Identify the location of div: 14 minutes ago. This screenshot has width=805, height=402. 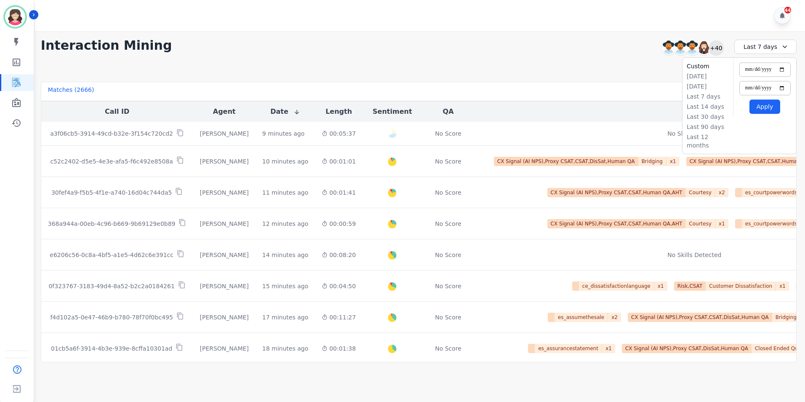
(285, 255).